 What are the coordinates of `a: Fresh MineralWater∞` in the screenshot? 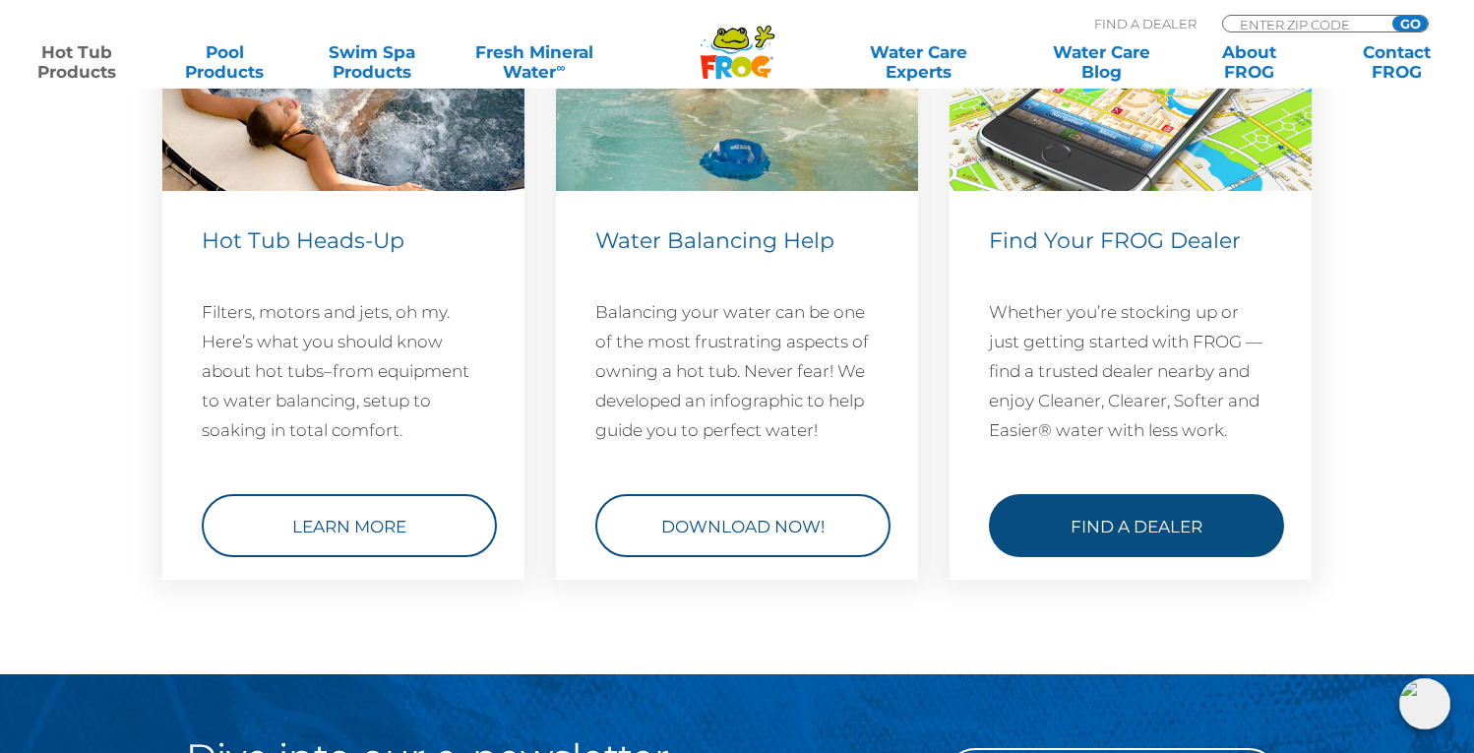 It's located at (534, 62).